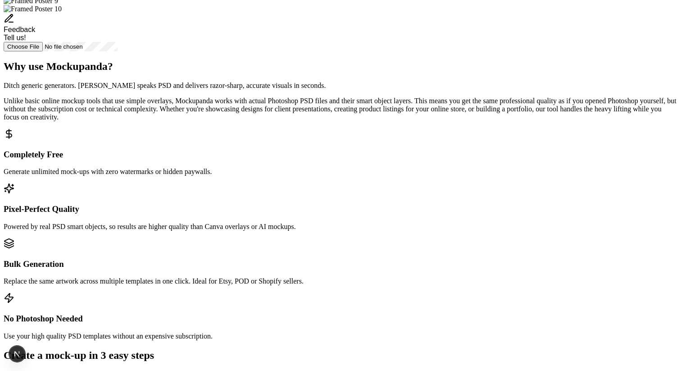 The width and height of the screenshot is (681, 371). Describe the element at coordinates (341, 281) in the screenshot. I see `p: Replace the same artwork across multiple templates in one click. Ideal for Etsy, POD or Shopify s...` at that location.